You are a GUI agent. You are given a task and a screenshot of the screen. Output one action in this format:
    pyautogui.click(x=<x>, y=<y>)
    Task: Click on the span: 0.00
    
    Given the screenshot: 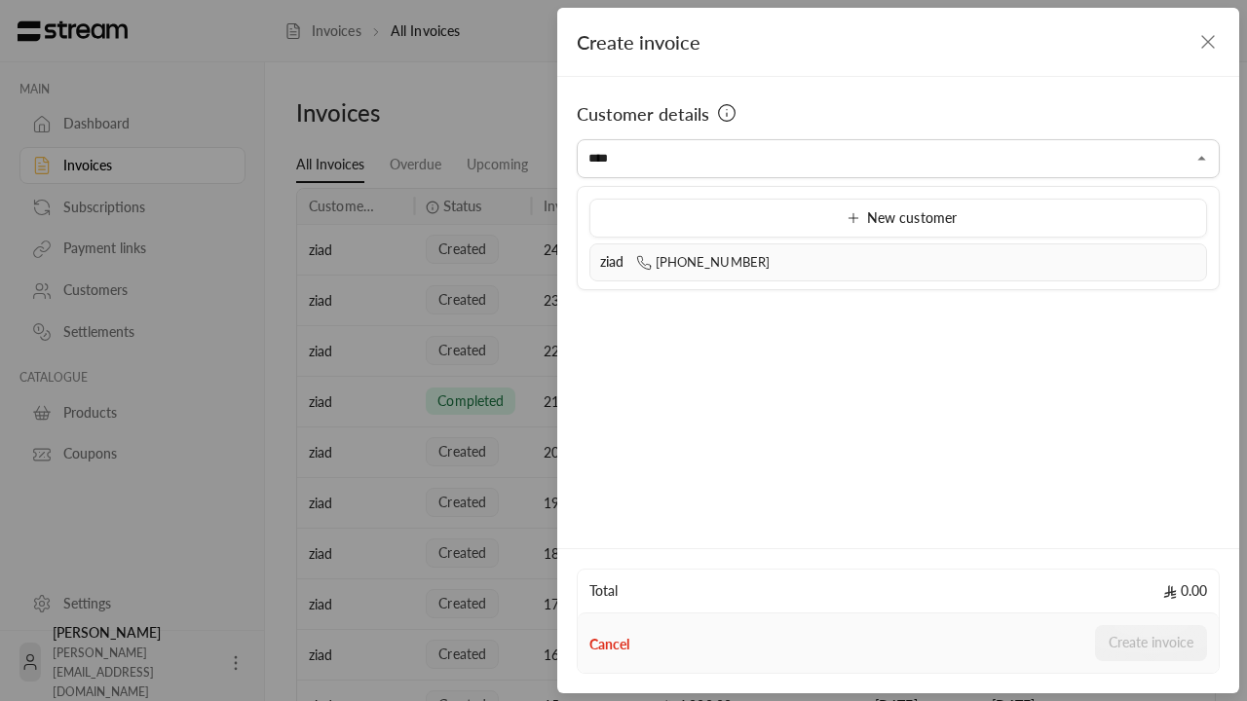 What is the action you would take?
    pyautogui.click(x=1185, y=591)
    